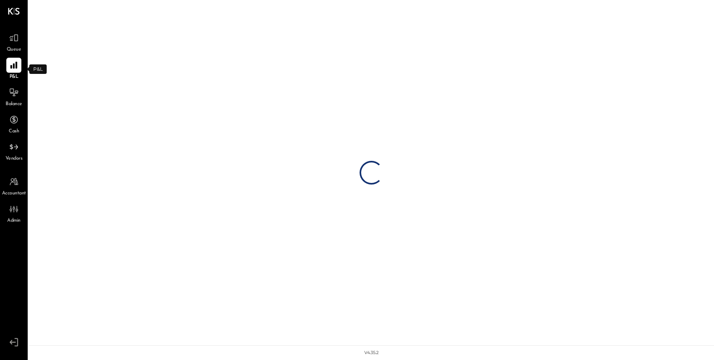  Describe the element at coordinates (371, 353) in the screenshot. I see `div: v 4.35.2` at that location.